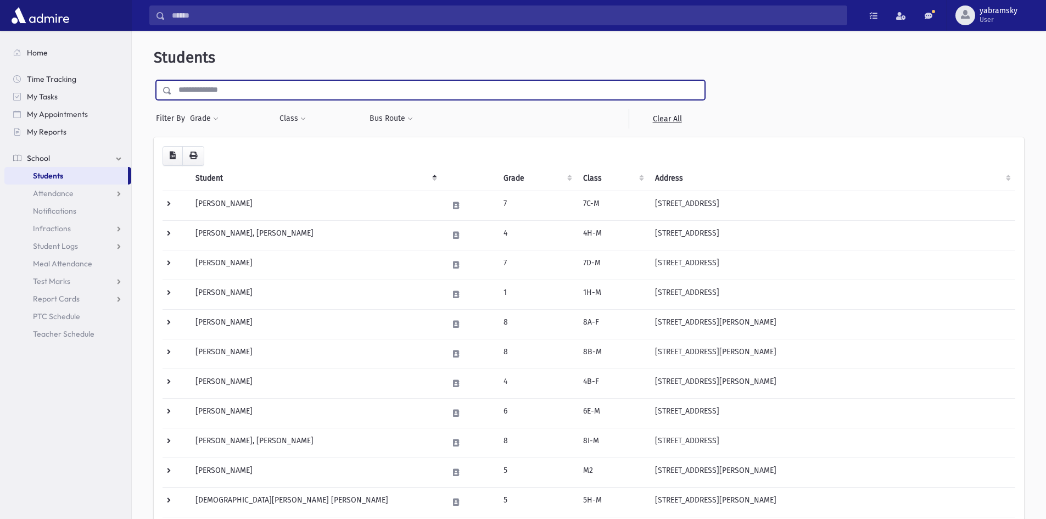  Describe the element at coordinates (172, 156) in the screenshot. I see `button: CSV` at that location.